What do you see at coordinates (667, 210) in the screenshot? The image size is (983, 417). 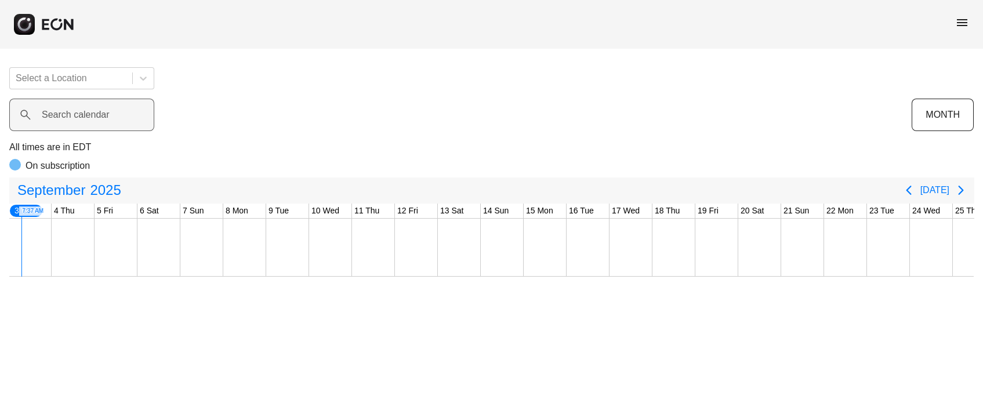 I see `div: 18 Thu` at bounding box center [667, 210].